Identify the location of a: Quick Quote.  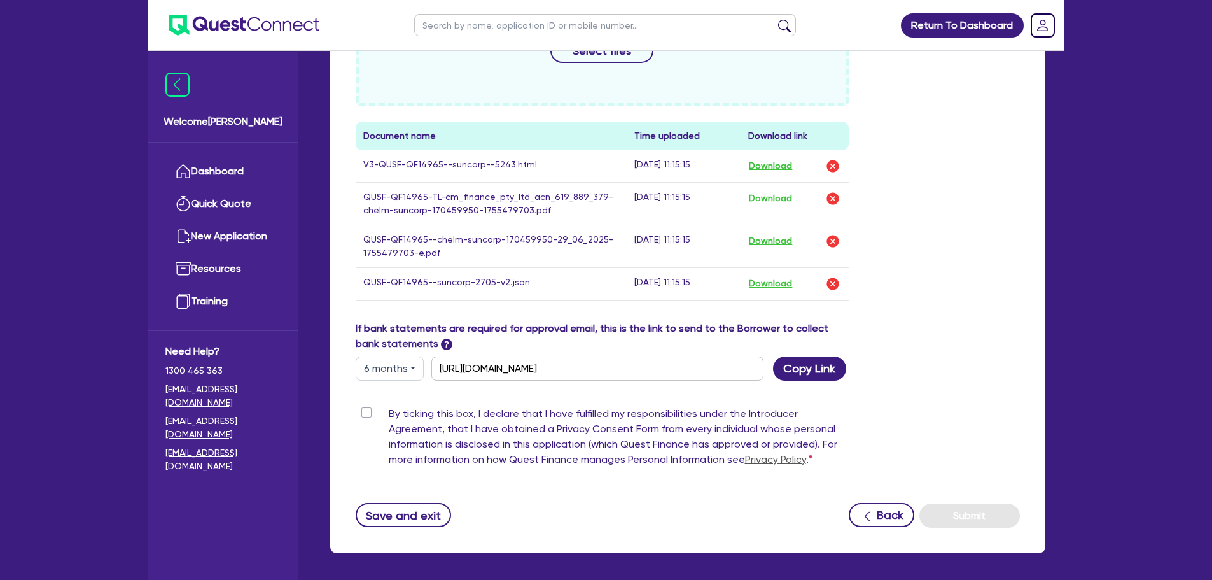
(223, 204).